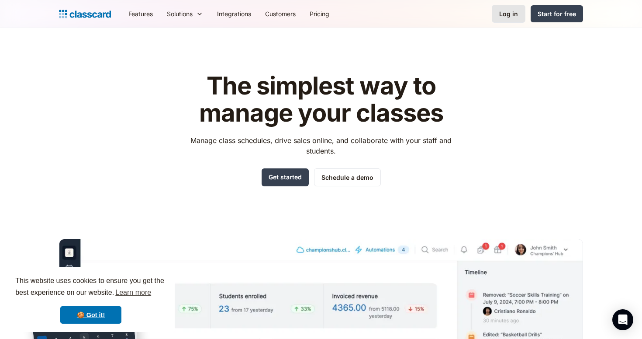 The width and height of the screenshot is (642, 339). I want to click on a: Schedule a demo, so click(347, 177).